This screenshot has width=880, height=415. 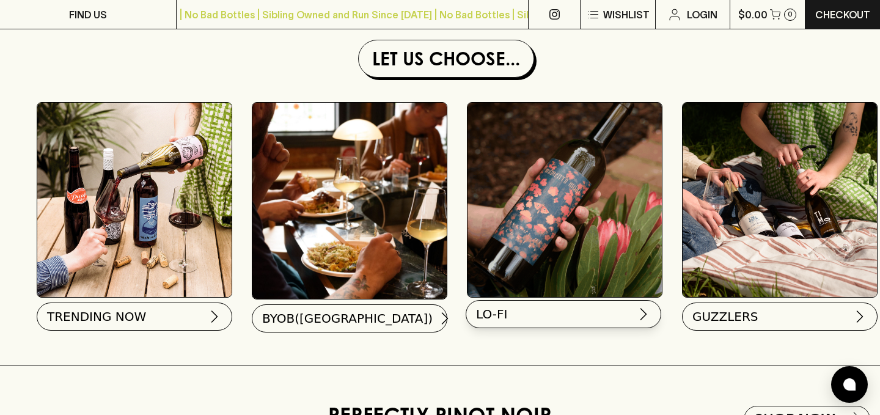 I want to click on p: Checkout, so click(x=843, y=15).